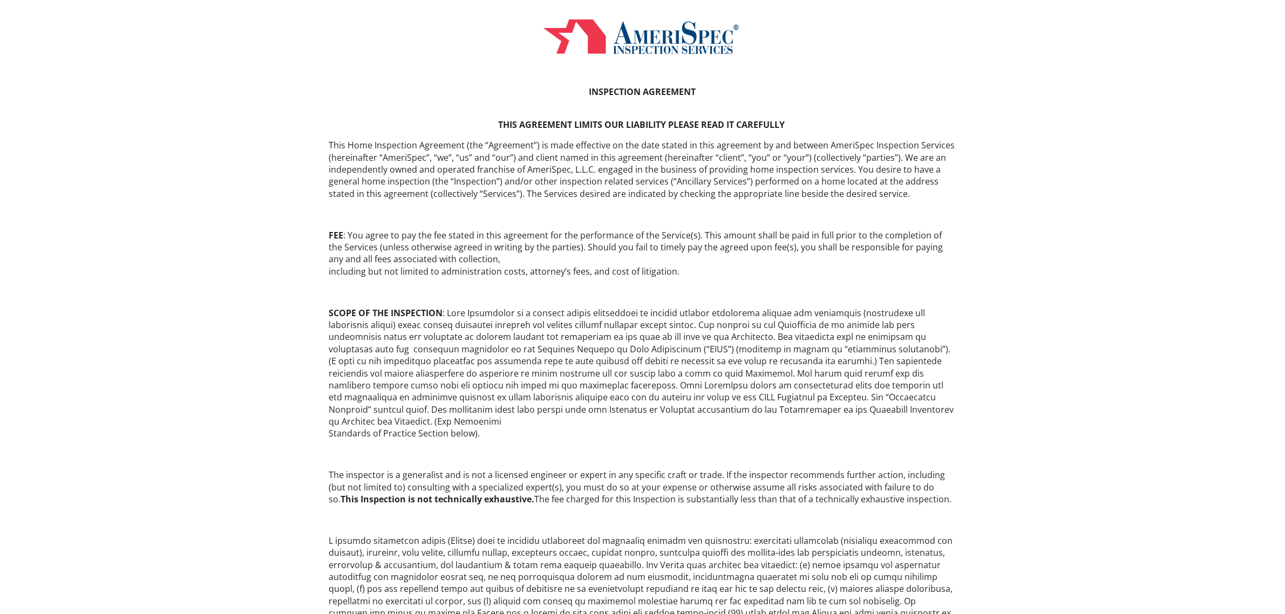 The image size is (1285, 614). What do you see at coordinates (336, 235) in the screenshot?
I see `strong: FEE` at bounding box center [336, 235].